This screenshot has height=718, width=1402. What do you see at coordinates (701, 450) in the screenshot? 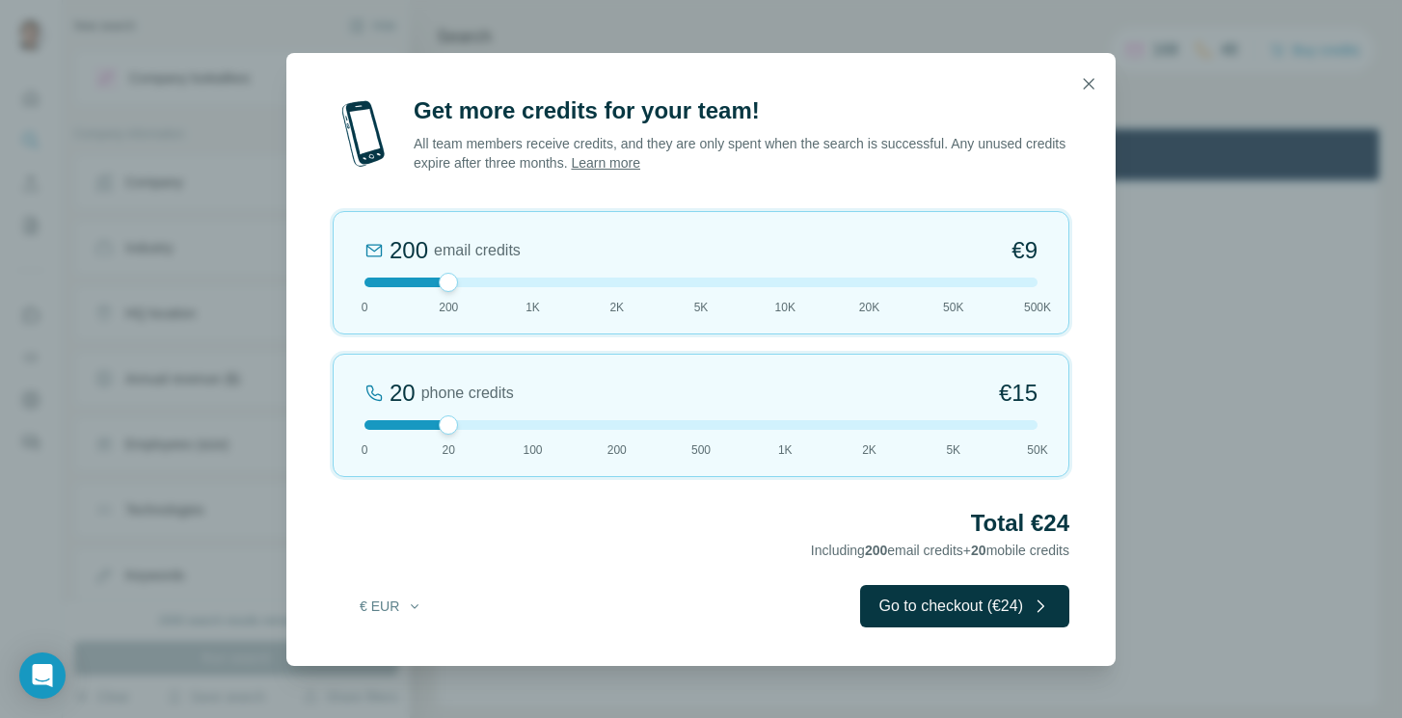
I see `span: 500` at bounding box center [701, 450].